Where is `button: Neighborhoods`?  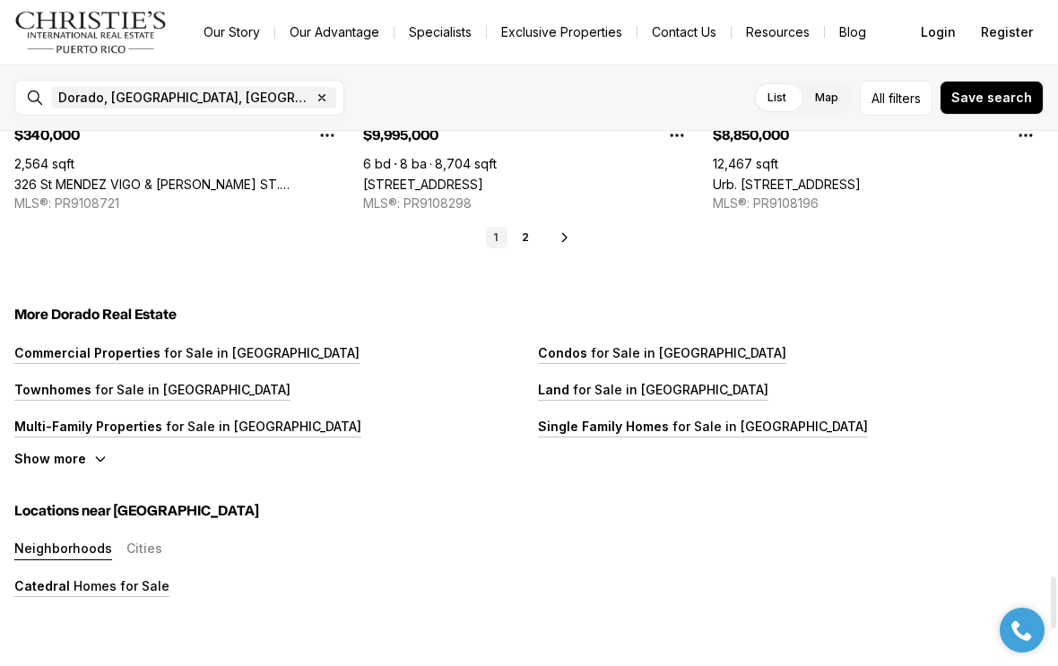 button: Neighborhoods is located at coordinates (63, 550).